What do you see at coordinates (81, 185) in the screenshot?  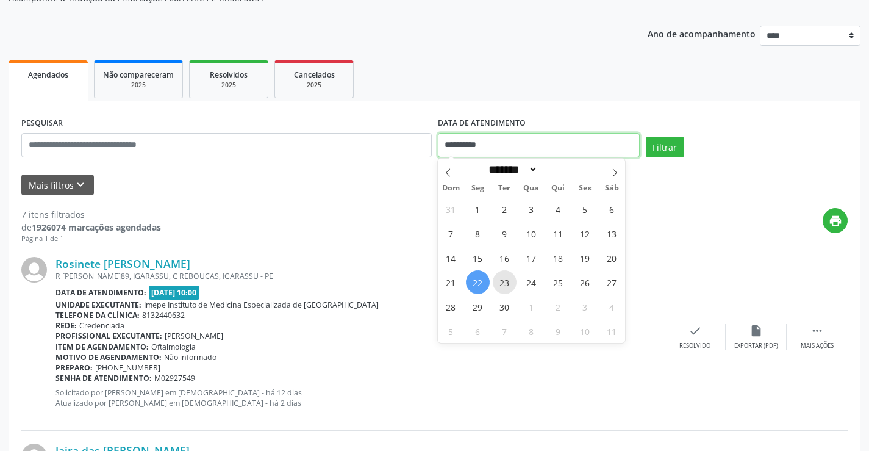 I see `i: keyboard_arrow_down` at bounding box center [81, 185].